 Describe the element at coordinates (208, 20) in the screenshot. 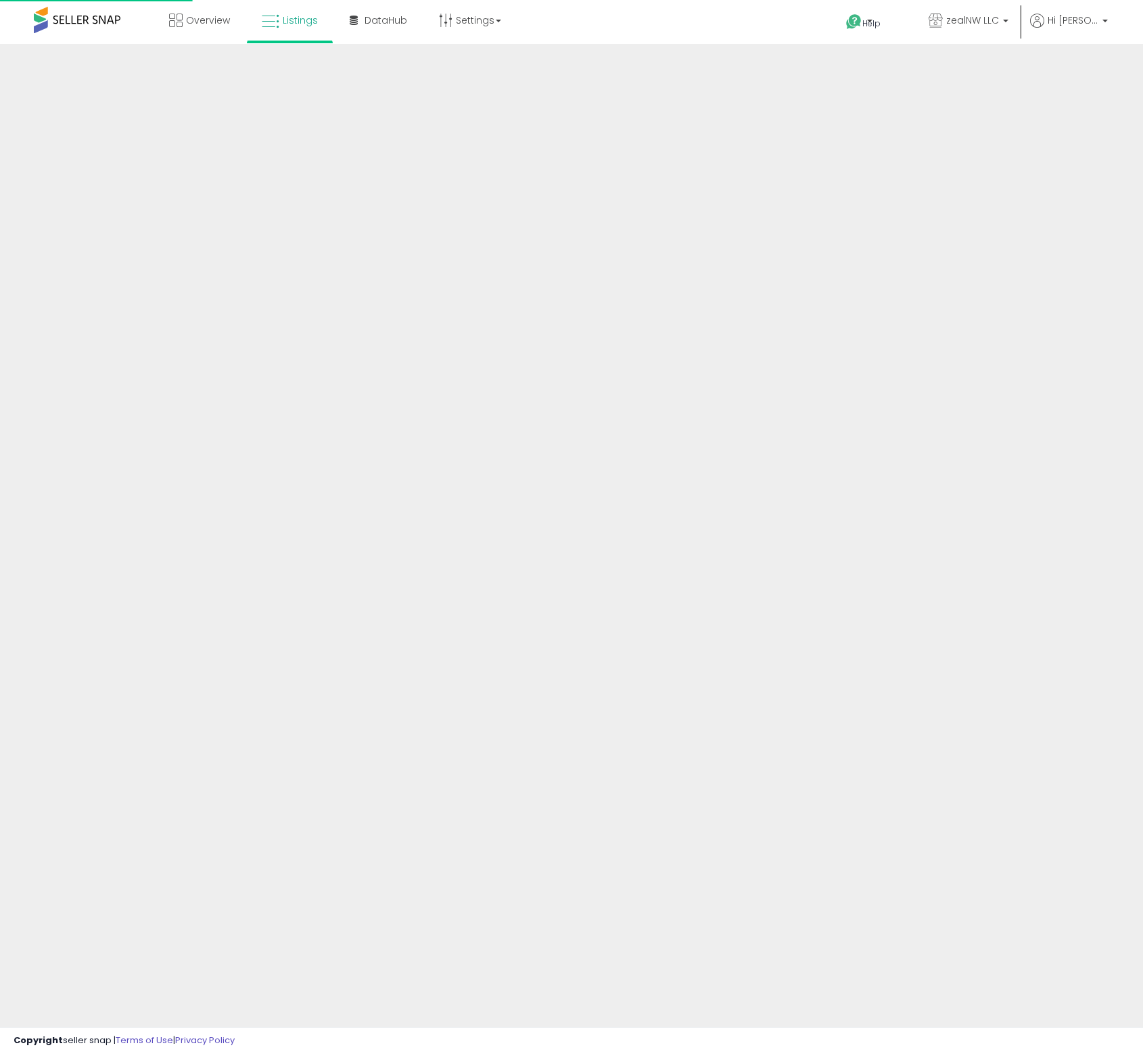

I see `span: Overview` at that location.